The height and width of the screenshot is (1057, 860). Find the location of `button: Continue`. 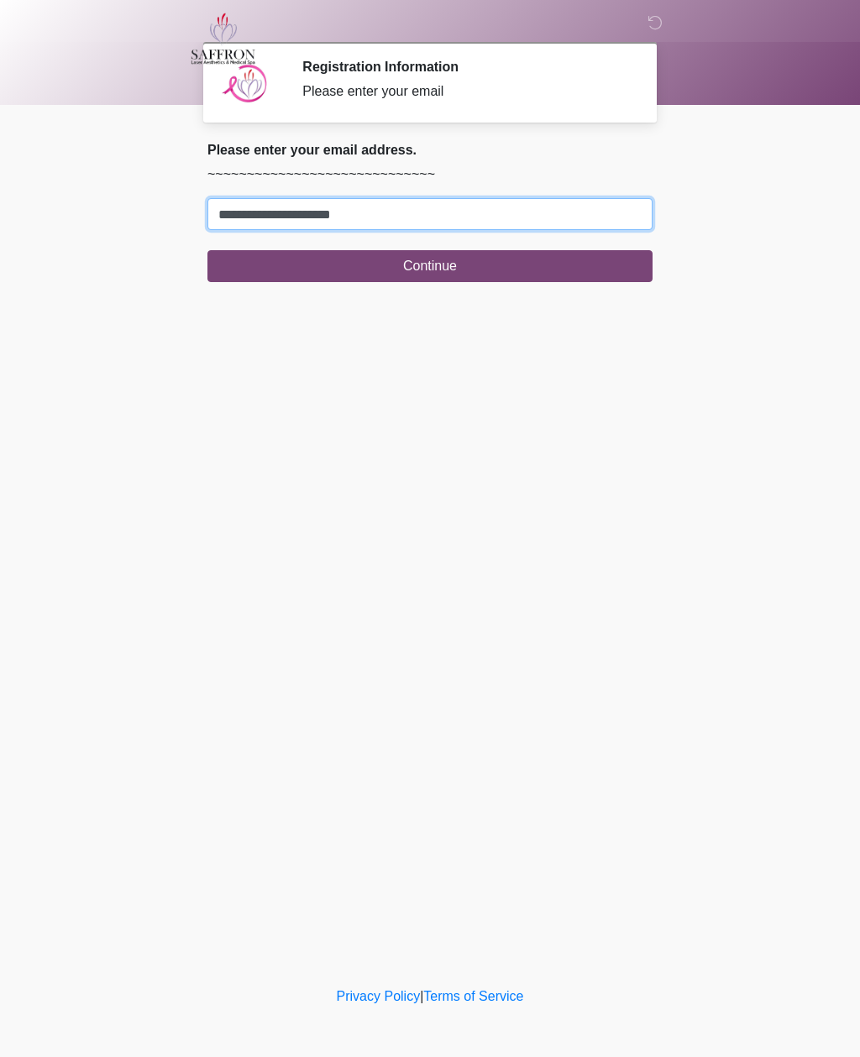

button: Continue is located at coordinates (430, 266).